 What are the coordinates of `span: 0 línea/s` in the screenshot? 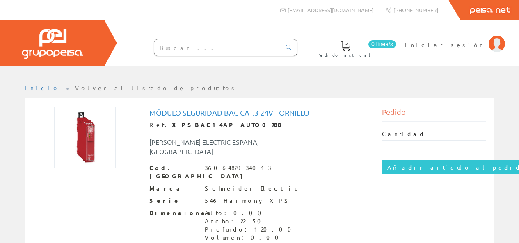 It's located at (382, 44).